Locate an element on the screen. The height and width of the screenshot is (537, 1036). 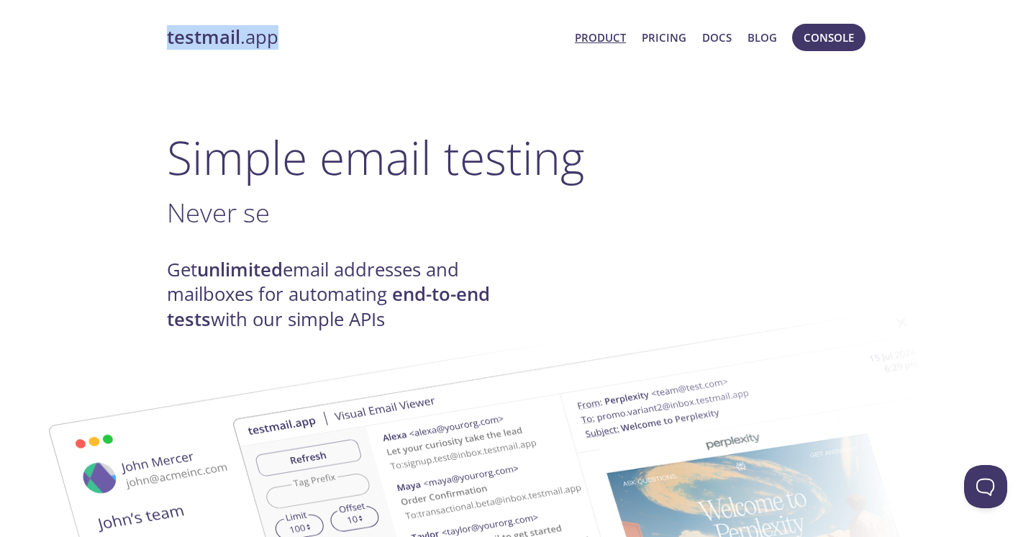
span: Never se is located at coordinates (218, 212).